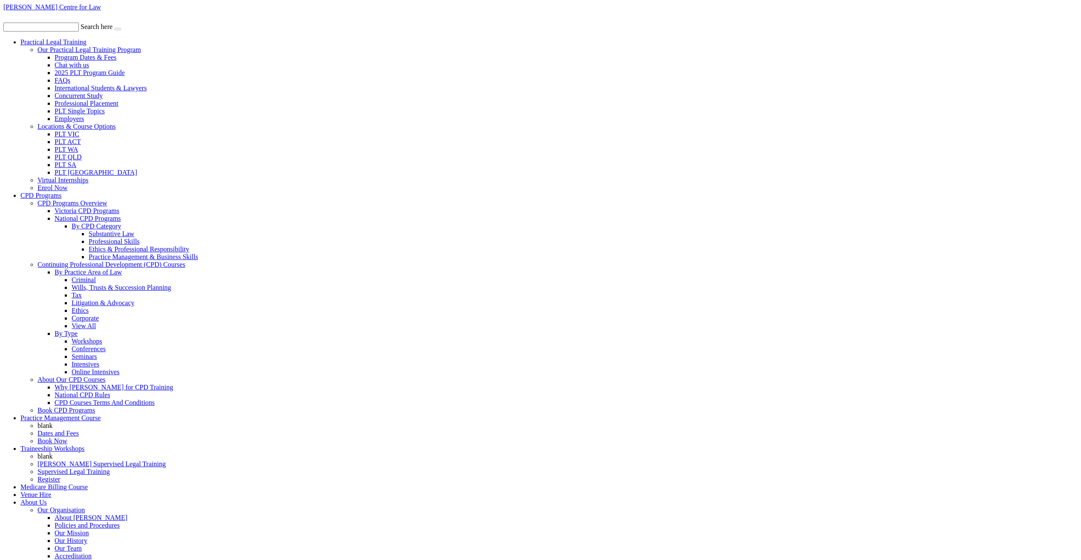  What do you see at coordinates (36, 494) in the screenshot?
I see `a: Venue Hire` at bounding box center [36, 494].